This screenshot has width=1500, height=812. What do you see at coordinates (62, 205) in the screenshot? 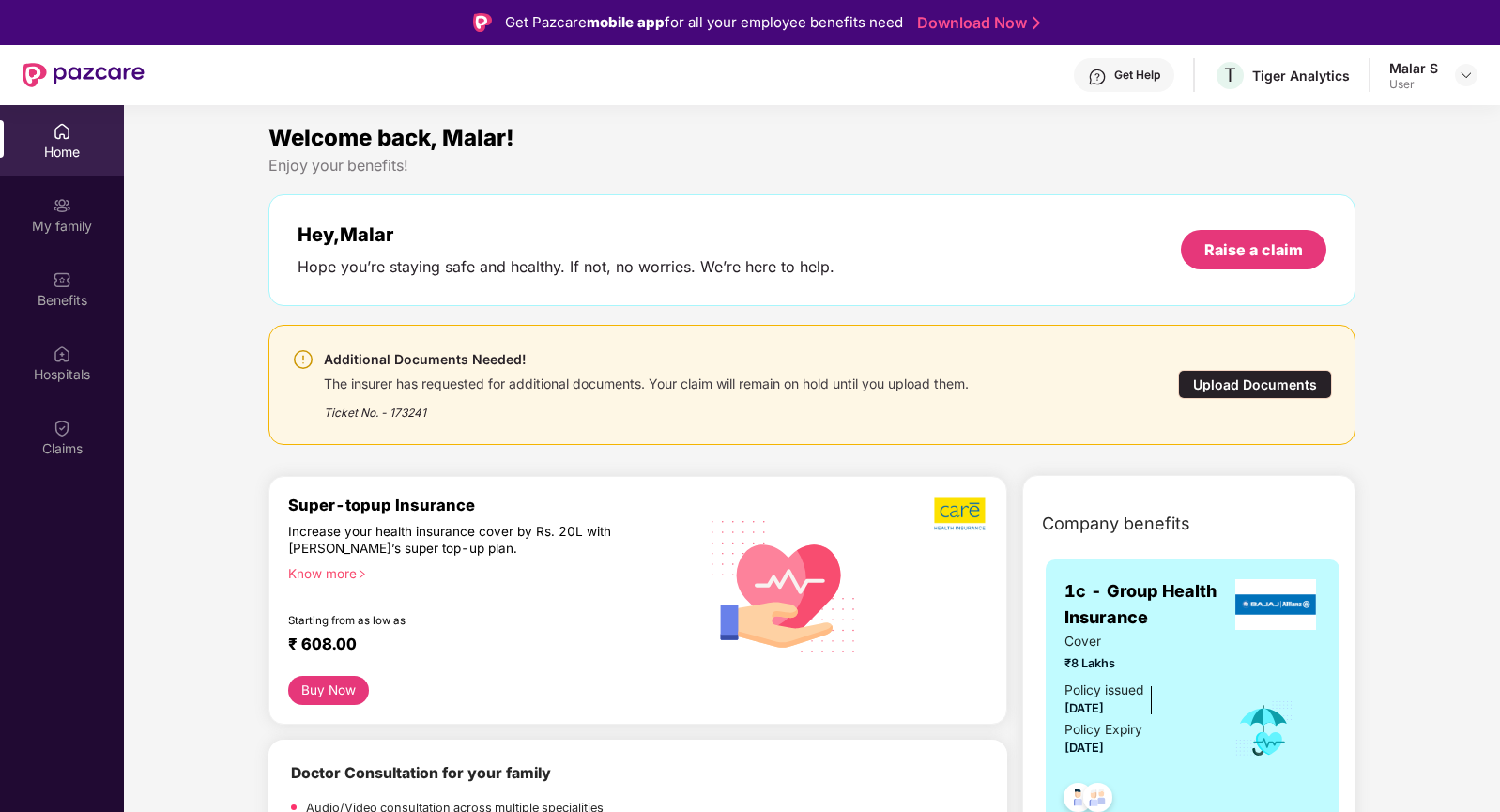
I see `img: svg+xml;base64,PHN2ZyB3aWR0aD0iMjAiIGhlaWdodD0iMjAiIHZpZXdCb3g9IjAgMCAyMCAyMCIgZmlsbD0ibm9uZSIgeG...` at bounding box center [62, 205].